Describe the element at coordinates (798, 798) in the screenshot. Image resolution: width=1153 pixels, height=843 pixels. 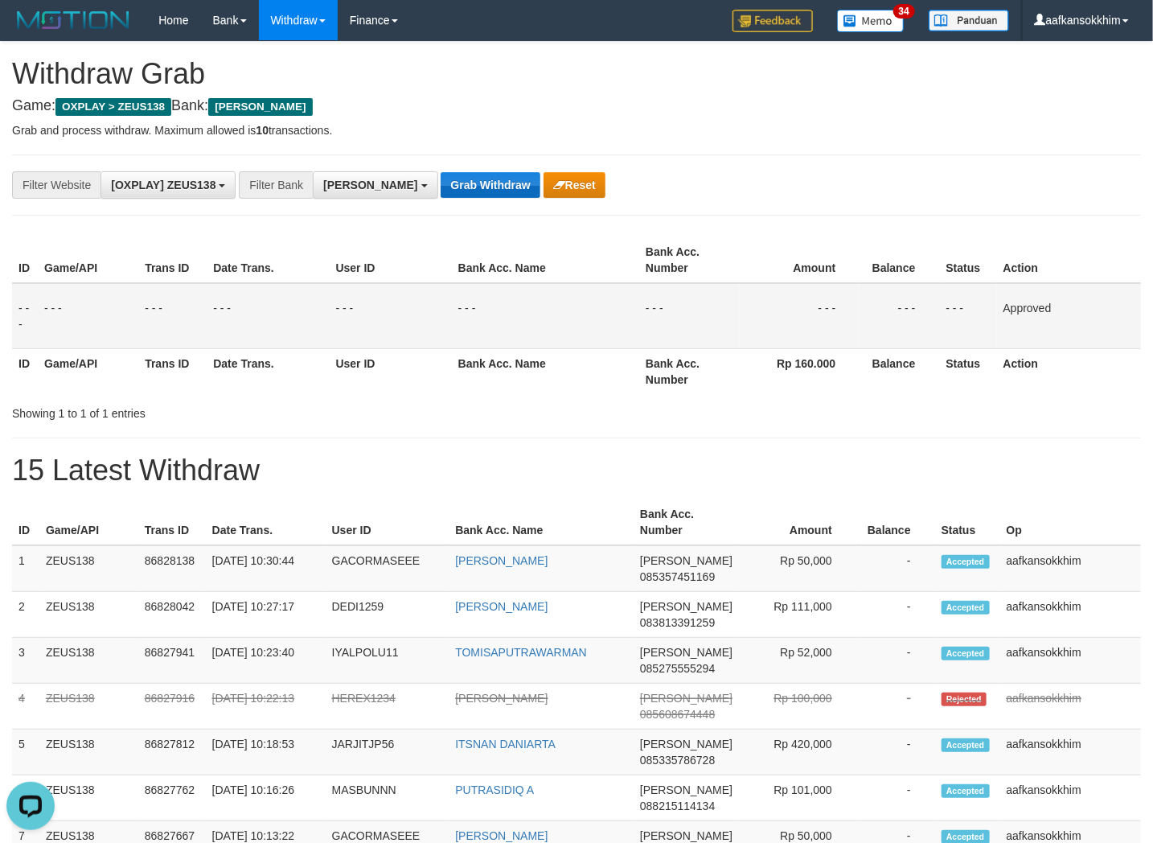
I see `td: Rp 101,000` at that location.